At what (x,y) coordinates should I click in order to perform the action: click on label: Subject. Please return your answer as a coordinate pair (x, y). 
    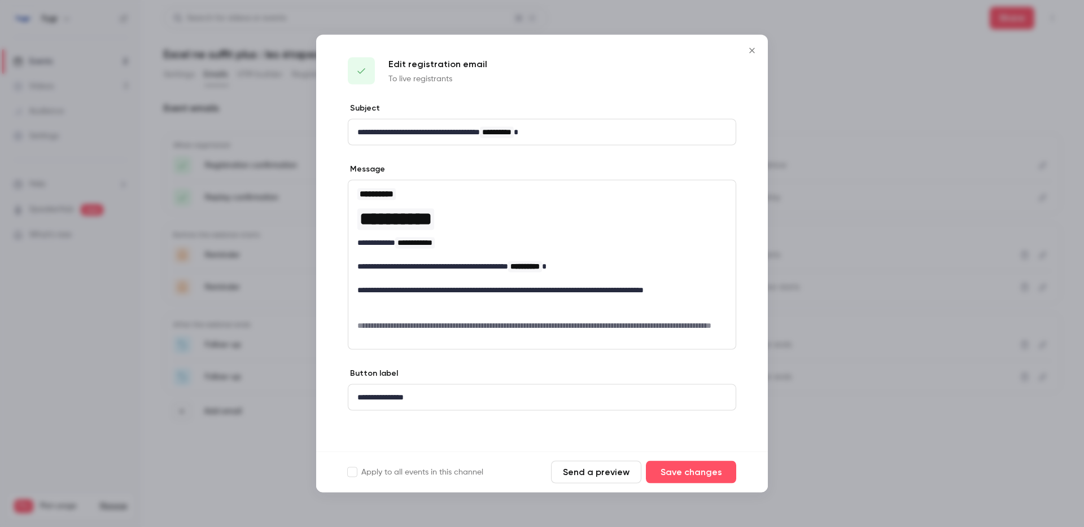
    Looking at the image, I should click on (364, 108).